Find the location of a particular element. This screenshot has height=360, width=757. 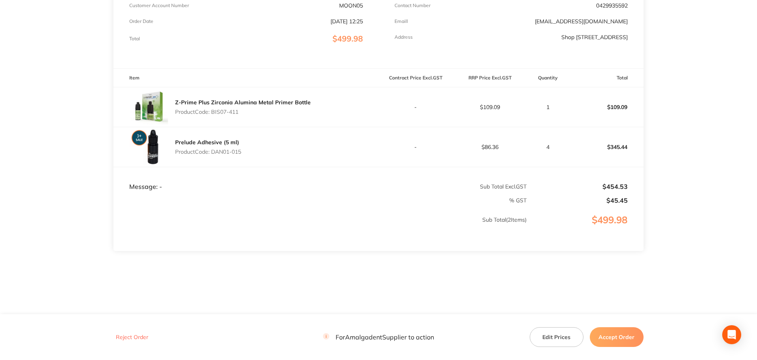

p: Product Code: DAN01-015 is located at coordinates (208, 152).